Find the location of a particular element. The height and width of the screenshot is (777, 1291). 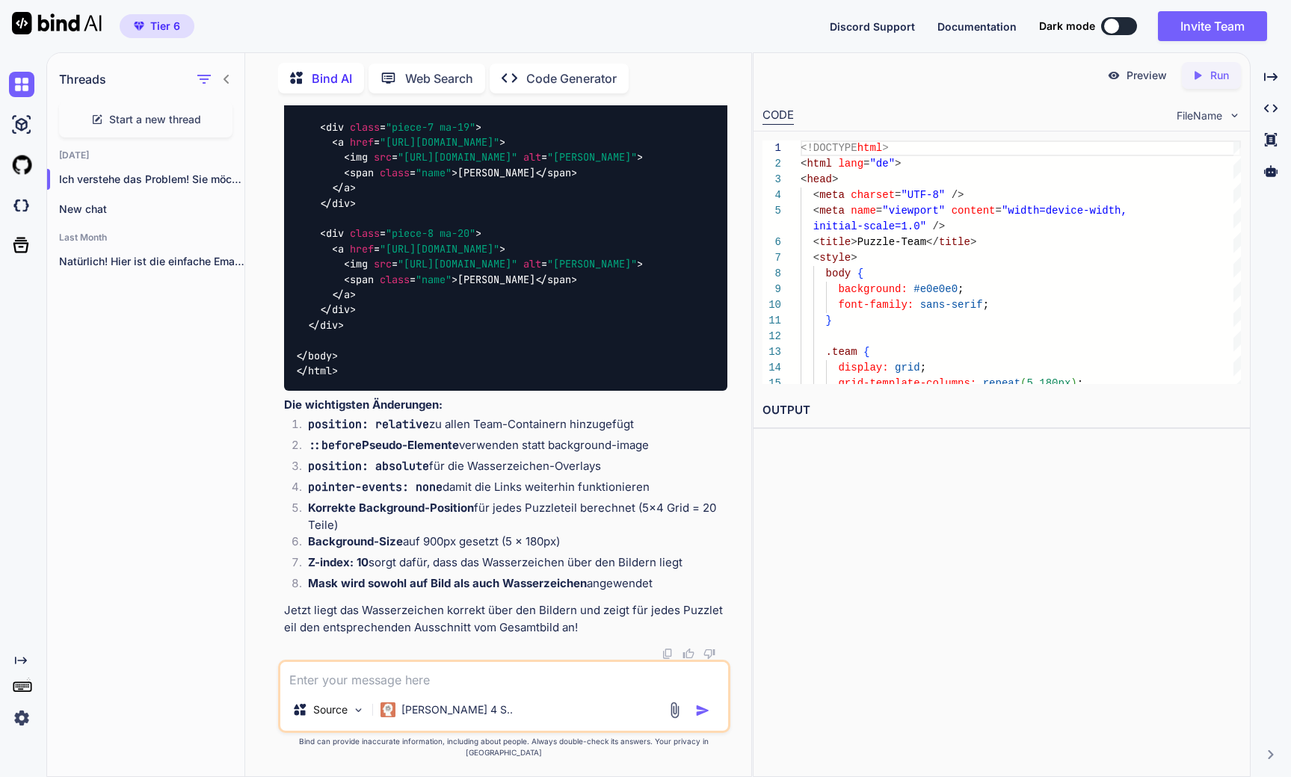

span: repeat is located at coordinates (1002, 383).